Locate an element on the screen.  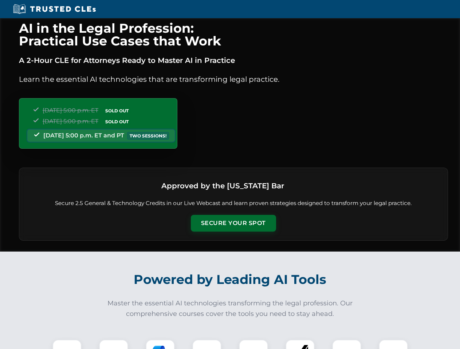
p: Learn the essential AI technologies that are transforming legal practice. is located at coordinates (233, 79).